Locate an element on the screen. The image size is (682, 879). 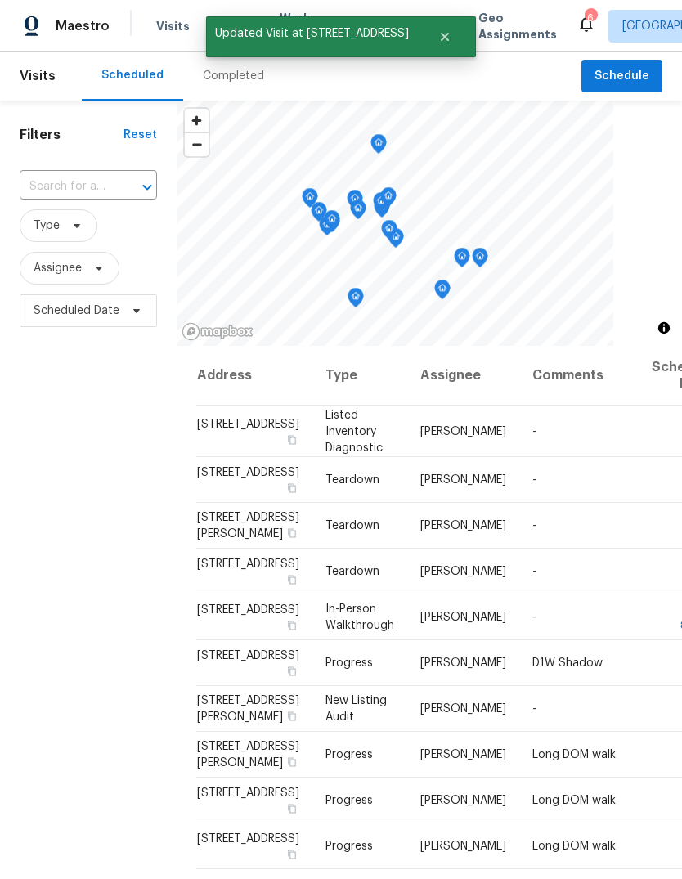
span: New Listing Audit is located at coordinates (356, 709).